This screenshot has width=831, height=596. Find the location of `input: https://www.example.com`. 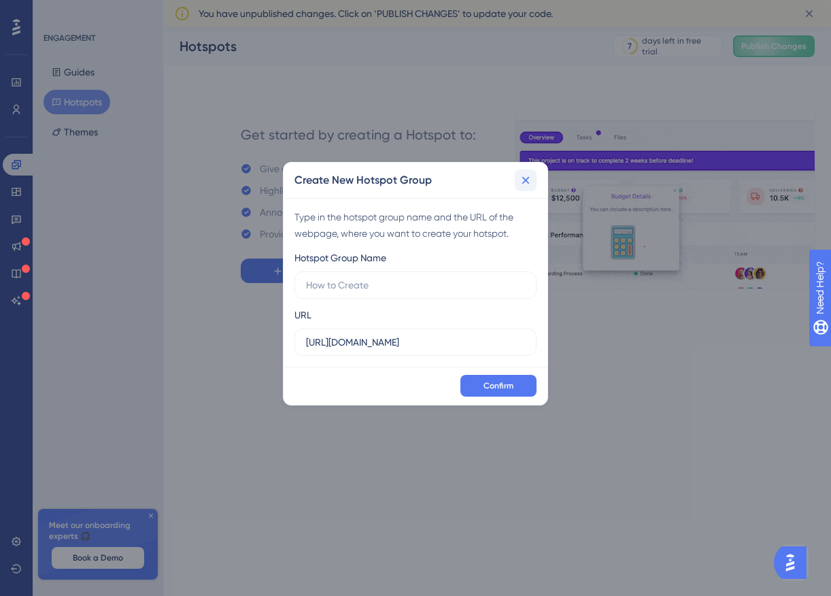

input: https://www.example.com is located at coordinates (416, 342).